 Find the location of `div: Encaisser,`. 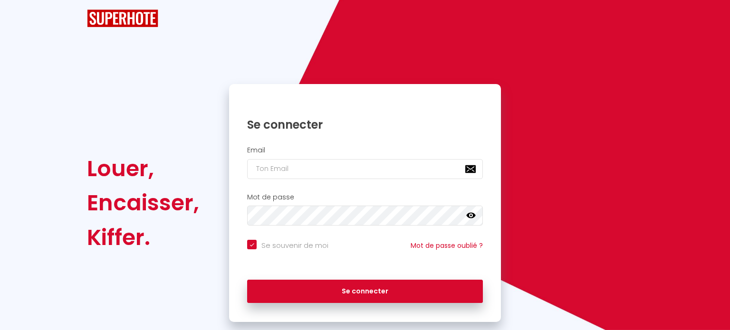

div: Encaisser, is located at coordinates (143, 203).